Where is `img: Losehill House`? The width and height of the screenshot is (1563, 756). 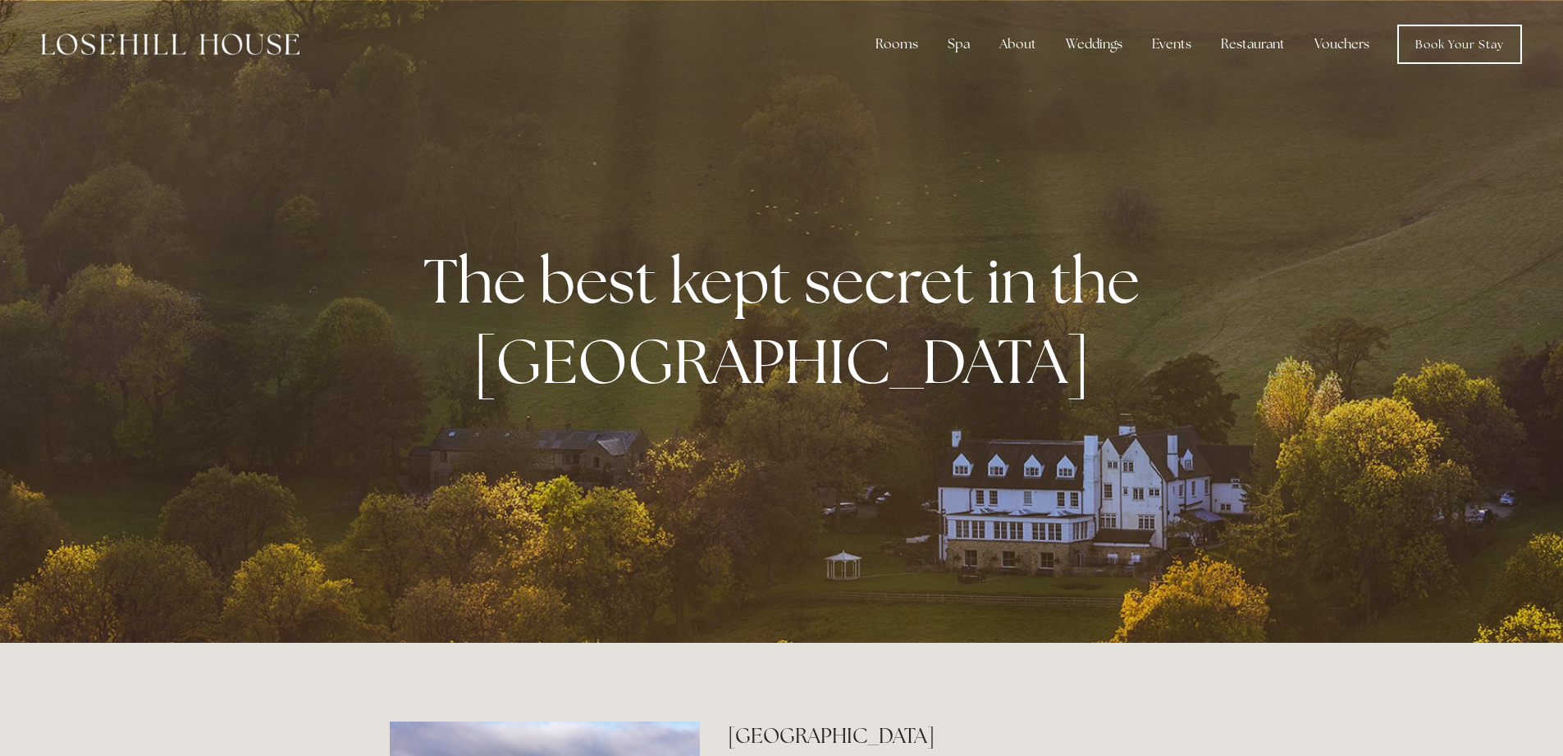
img: Losehill House is located at coordinates (170, 44).